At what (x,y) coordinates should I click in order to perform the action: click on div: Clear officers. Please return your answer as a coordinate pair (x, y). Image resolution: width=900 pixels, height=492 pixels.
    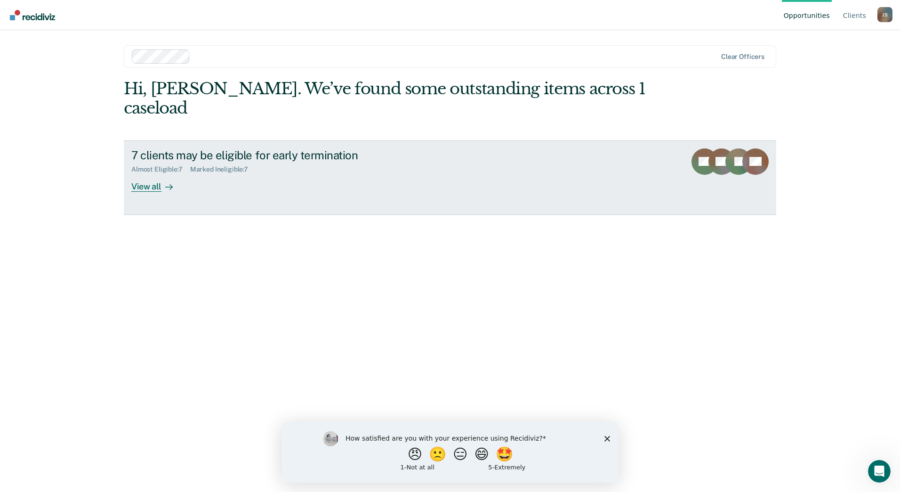
    Looking at the image, I should click on (743, 57).